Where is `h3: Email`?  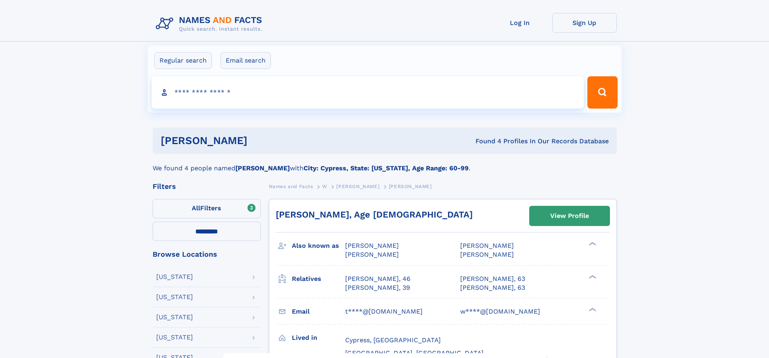
h3: Email is located at coordinates (318, 311).